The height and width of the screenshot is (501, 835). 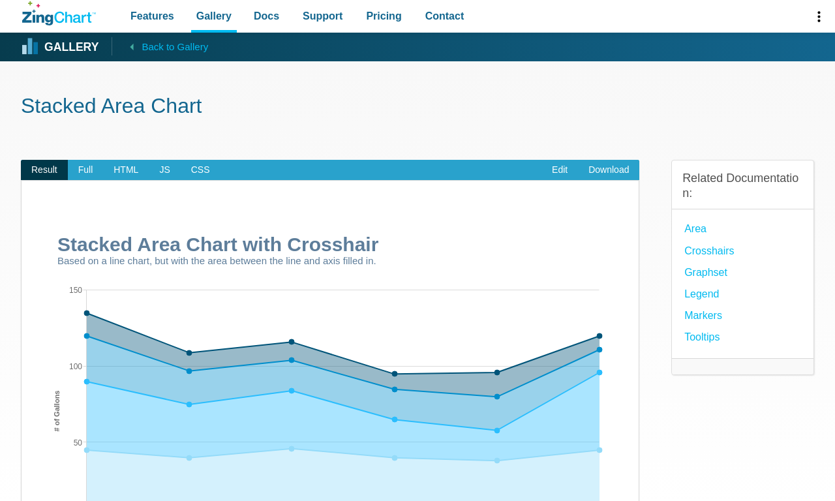 I want to click on a: Area, so click(x=696, y=228).